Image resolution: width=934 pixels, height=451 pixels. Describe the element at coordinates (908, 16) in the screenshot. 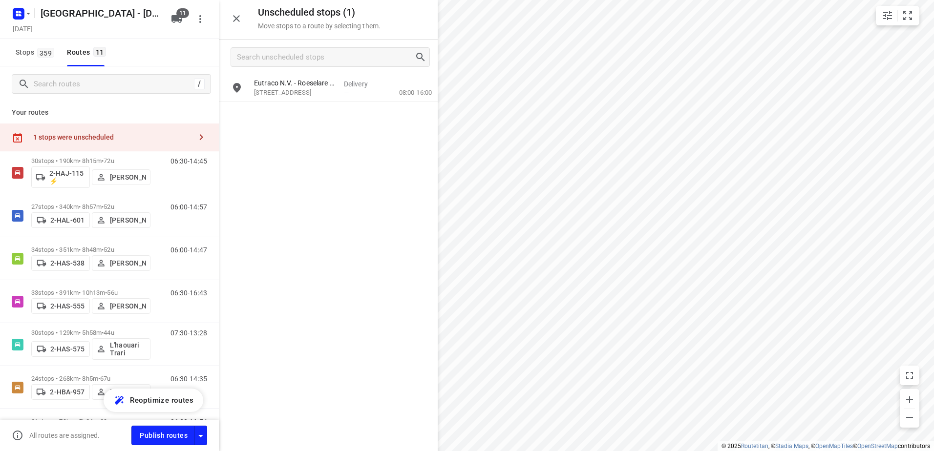

I see `button: Fit zoom` at that location.